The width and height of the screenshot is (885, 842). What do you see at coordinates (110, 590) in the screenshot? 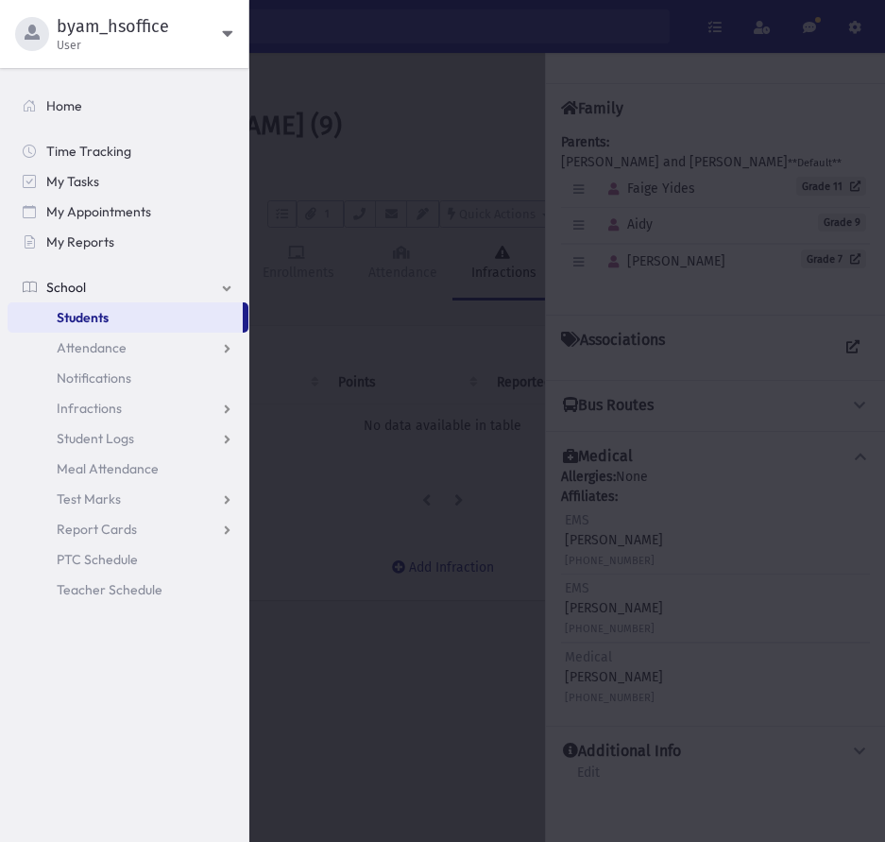
I see `span: Teacher Schedule` at bounding box center [110, 590].